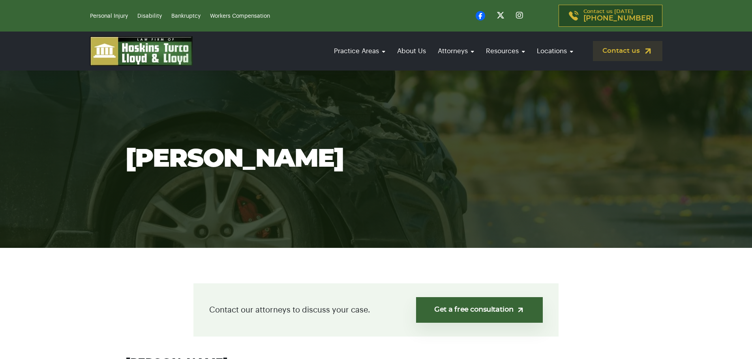  Describe the element at coordinates (411, 51) in the screenshot. I see `a: About Us` at that location.